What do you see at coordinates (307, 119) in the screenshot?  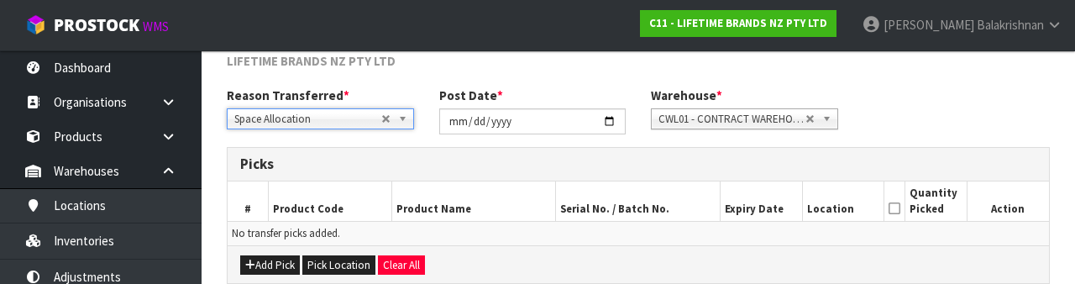 I see `span: Space Allocation` at bounding box center [307, 119].